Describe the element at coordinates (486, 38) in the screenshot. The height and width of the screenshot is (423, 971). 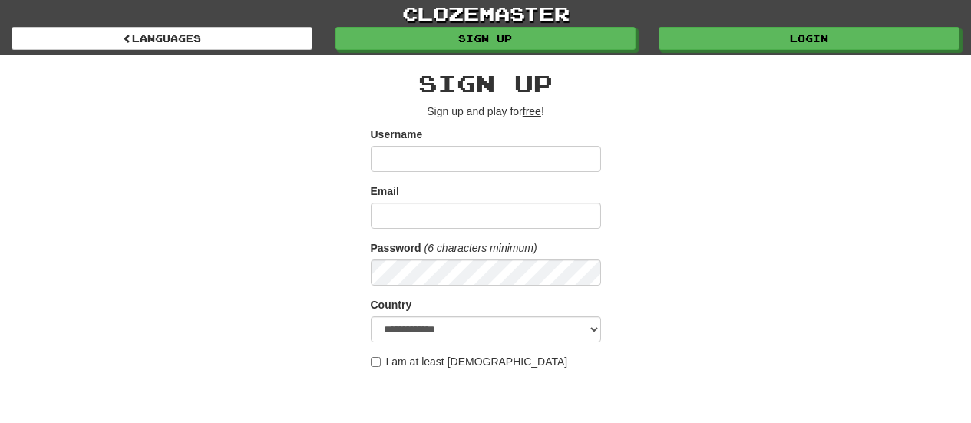
I see `a: Sign up` at that location.